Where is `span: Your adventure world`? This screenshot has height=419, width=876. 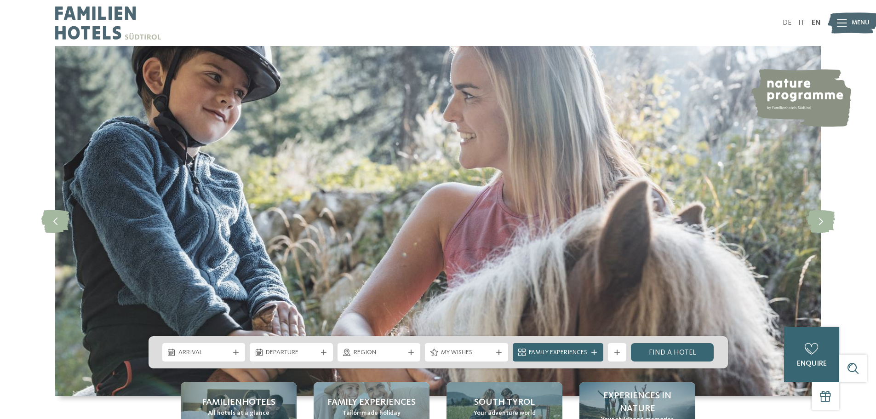
span: Your adventure world is located at coordinates (504, 413).